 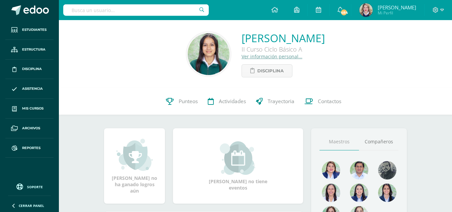 I want to click on a: Punteos, so click(x=182, y=101).